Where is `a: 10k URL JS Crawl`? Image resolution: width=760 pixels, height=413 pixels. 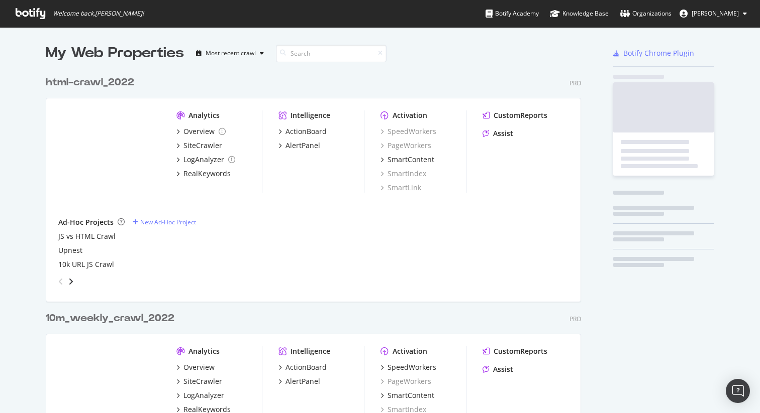 a: 10k URL JS Crawl is located at coordinates (86, 265).